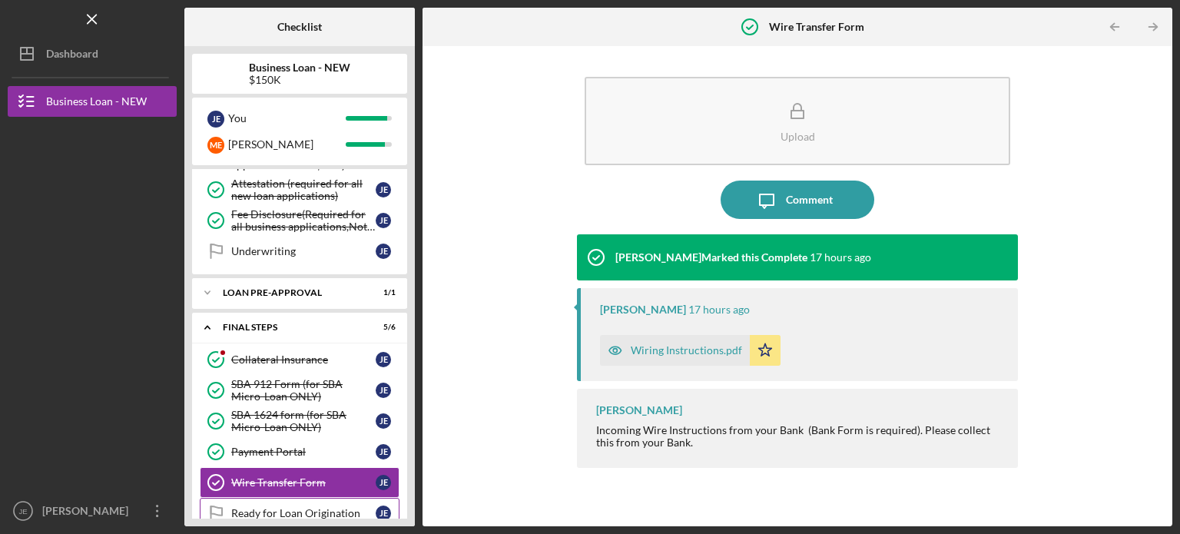 The image size is (1180, 534). What do you see at coordinates (303, 251) in the screenshot?
I see `div: Underwriting` at bounding box center [303, 251].